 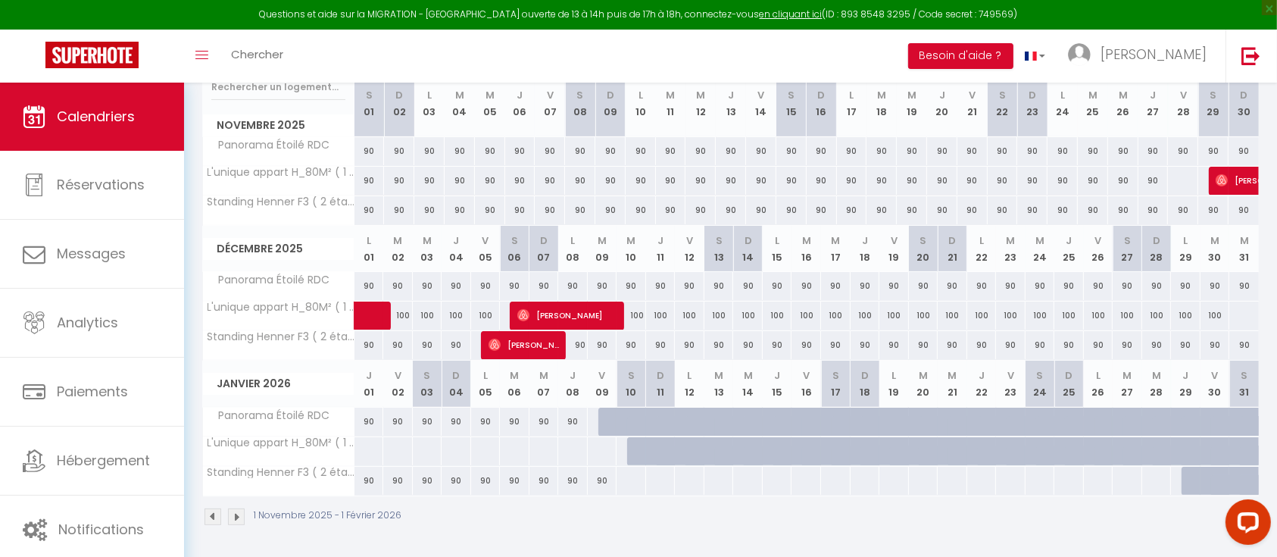 What do you see at coordinates (791, 103) in the screenshot?
I see `th: 15` at bounding box center [791, 103].